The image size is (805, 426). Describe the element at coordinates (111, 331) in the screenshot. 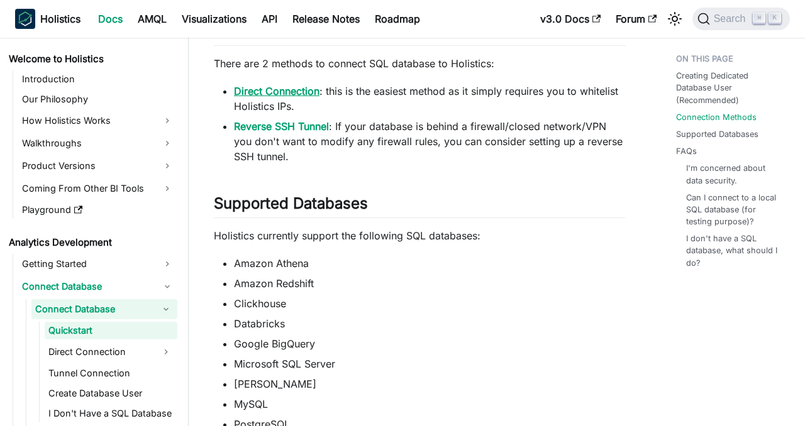

I see `a: Quickstart` at that location.